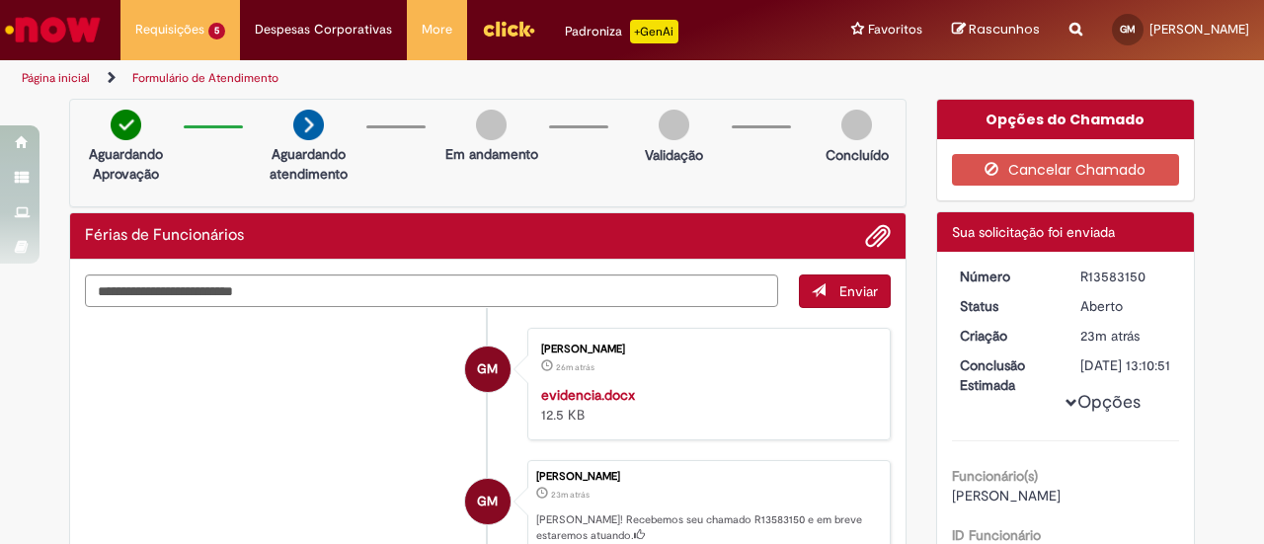 The height and width of the screenshot is (544, 1264). Describe the element at coordinates (844, 291) in the screenshot. I see `button: Enviar` at that location.